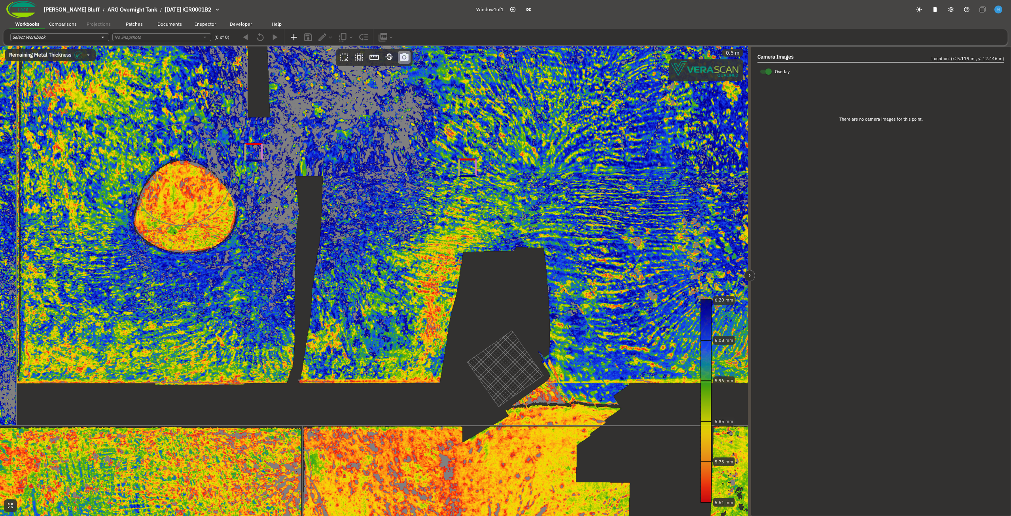 This screenshot has height=516, width=1011. Describe the element at coordinates (277, 24) in the screenshot. I see `span: Help` at that location.